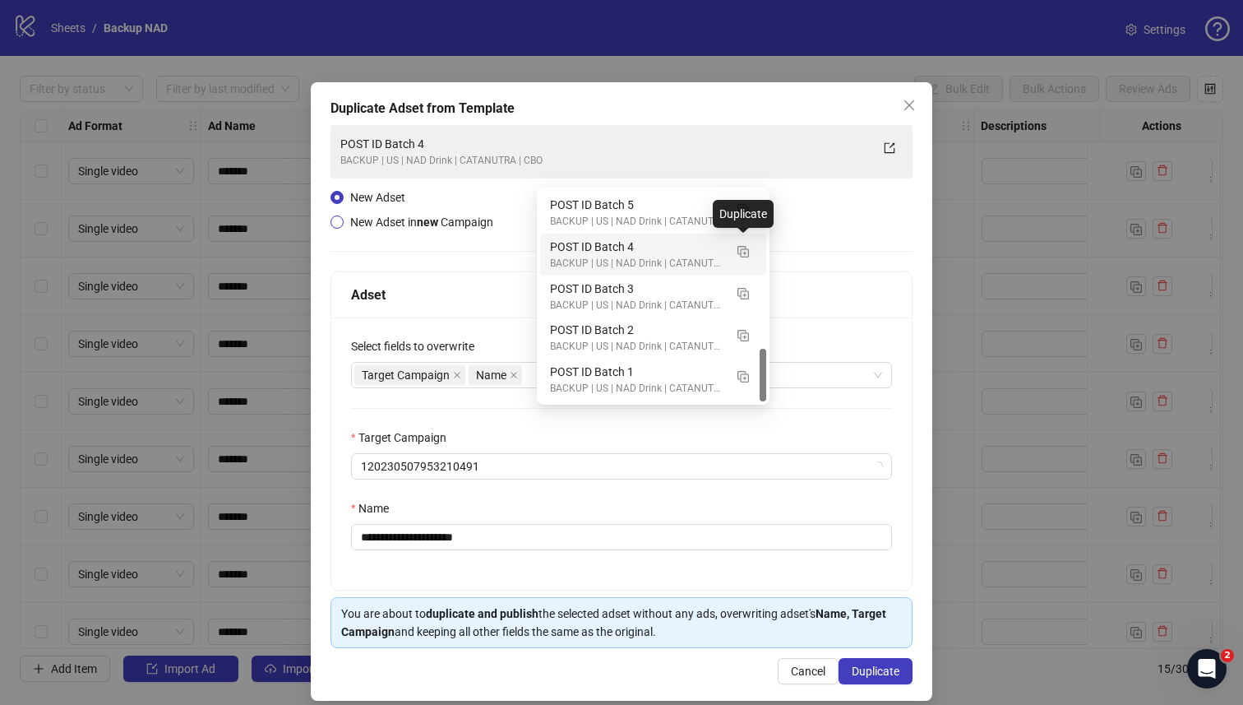 This screenshot has height=705, width=1243. Describe the element at coordinates (743, 214) in the screenshot. I see `div: Duplicate` at that location.